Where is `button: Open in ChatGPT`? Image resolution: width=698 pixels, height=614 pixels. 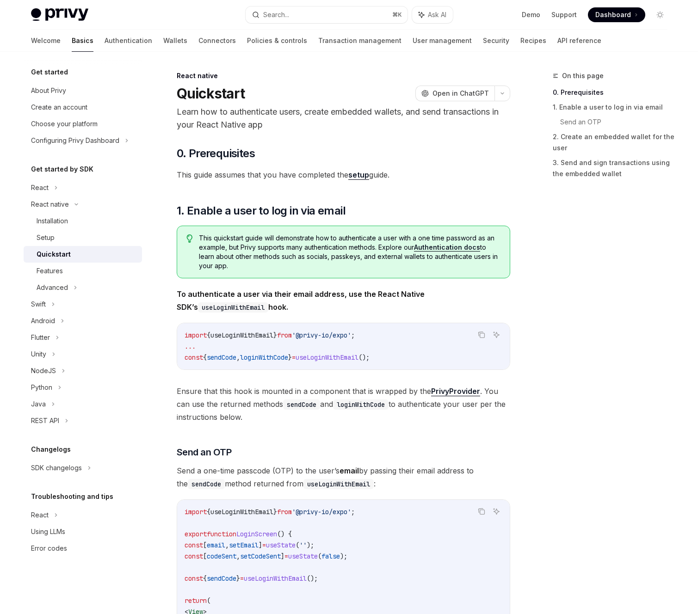 button: Open in ChatGPT is located at coordinates (455, 93).